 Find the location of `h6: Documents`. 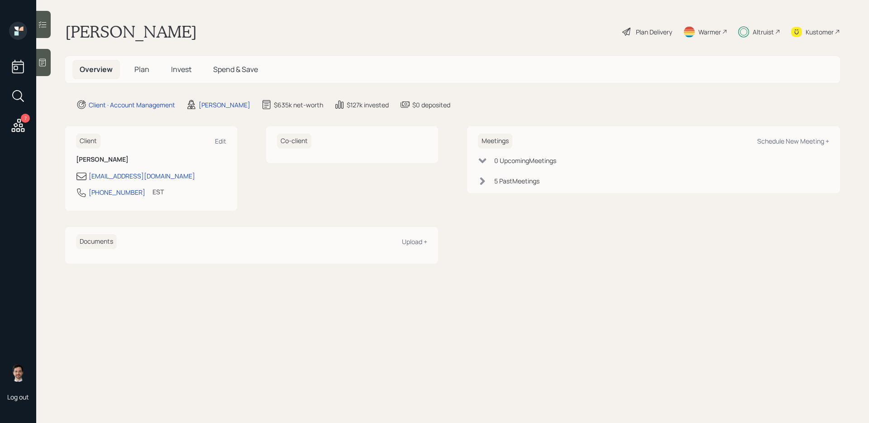

h6: Documents is located at coordinates (96, 241).